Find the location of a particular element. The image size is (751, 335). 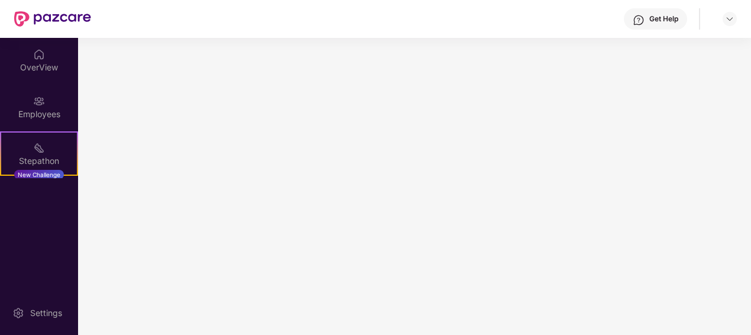

div: New Challenge is located at coordinates (39, 174).